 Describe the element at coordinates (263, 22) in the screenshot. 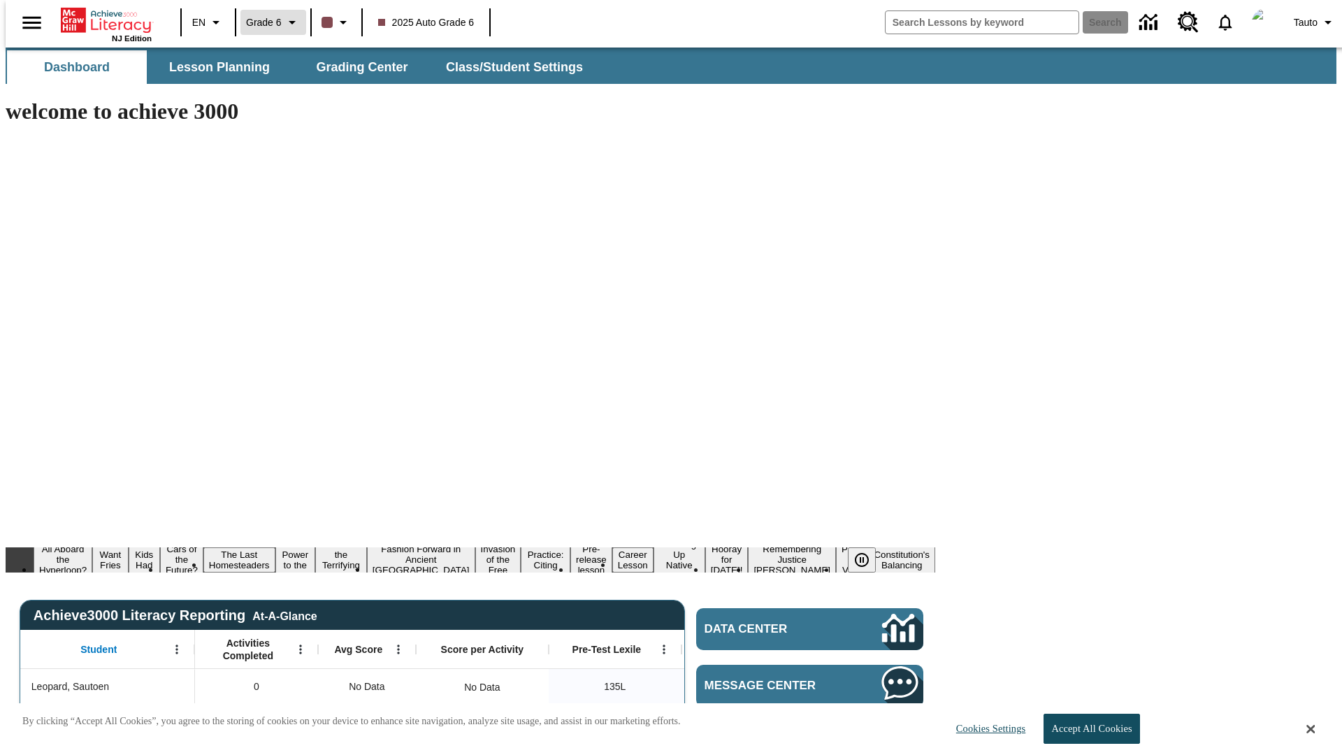

I see `span: Grade 6` at that location.